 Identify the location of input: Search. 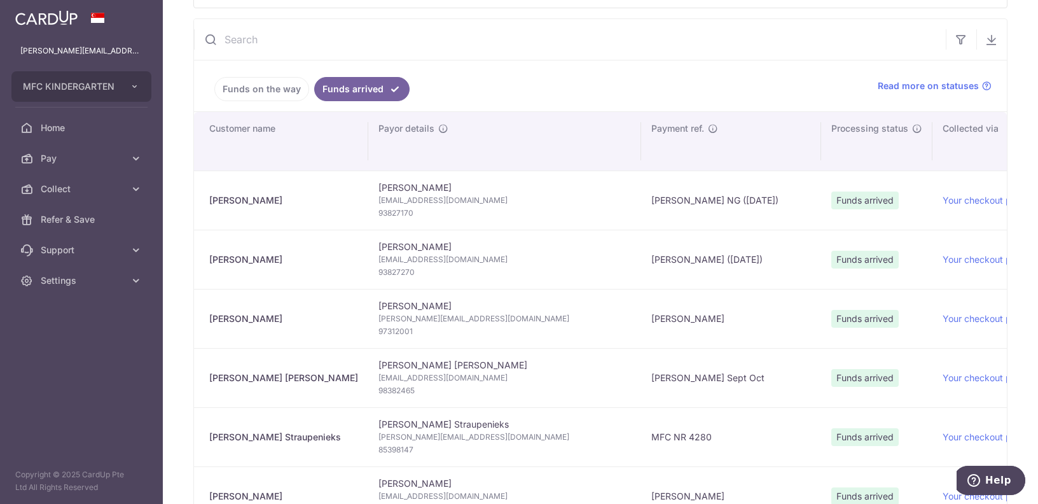
(570, 39).